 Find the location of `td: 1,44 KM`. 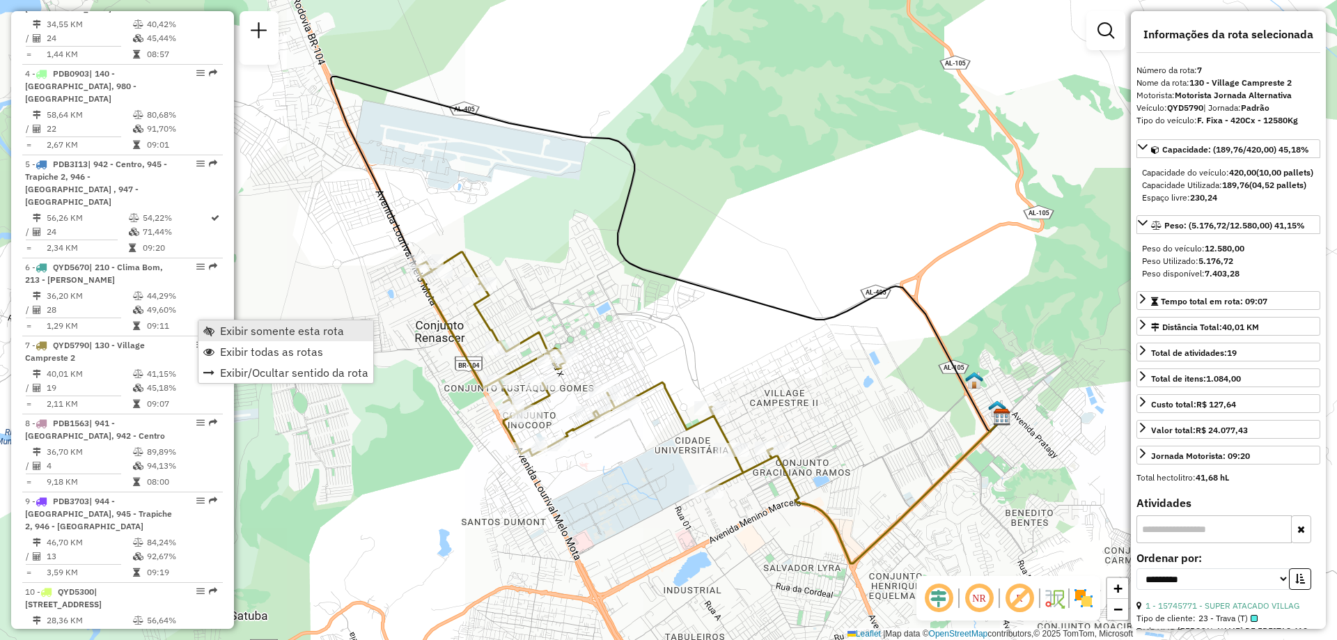

td: 1,44 KM is located at coordinates (89, 54).